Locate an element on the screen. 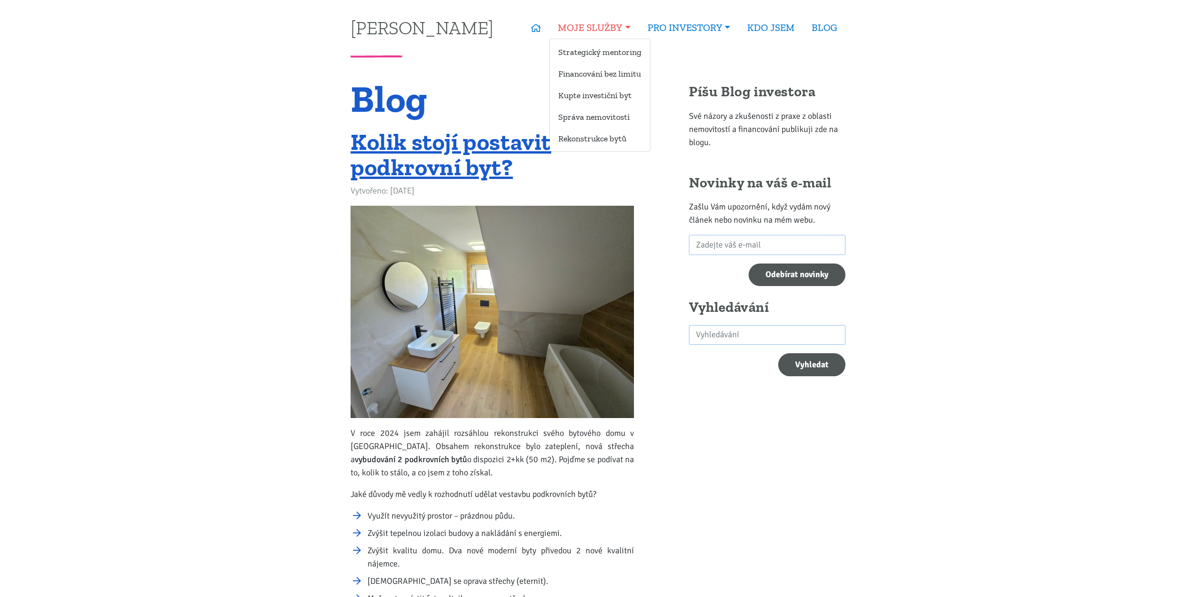 The width and height of the screenshot is (1196, 597). strong: vybudování 2 podkrovních bytů is located at coordinates (411, 460).